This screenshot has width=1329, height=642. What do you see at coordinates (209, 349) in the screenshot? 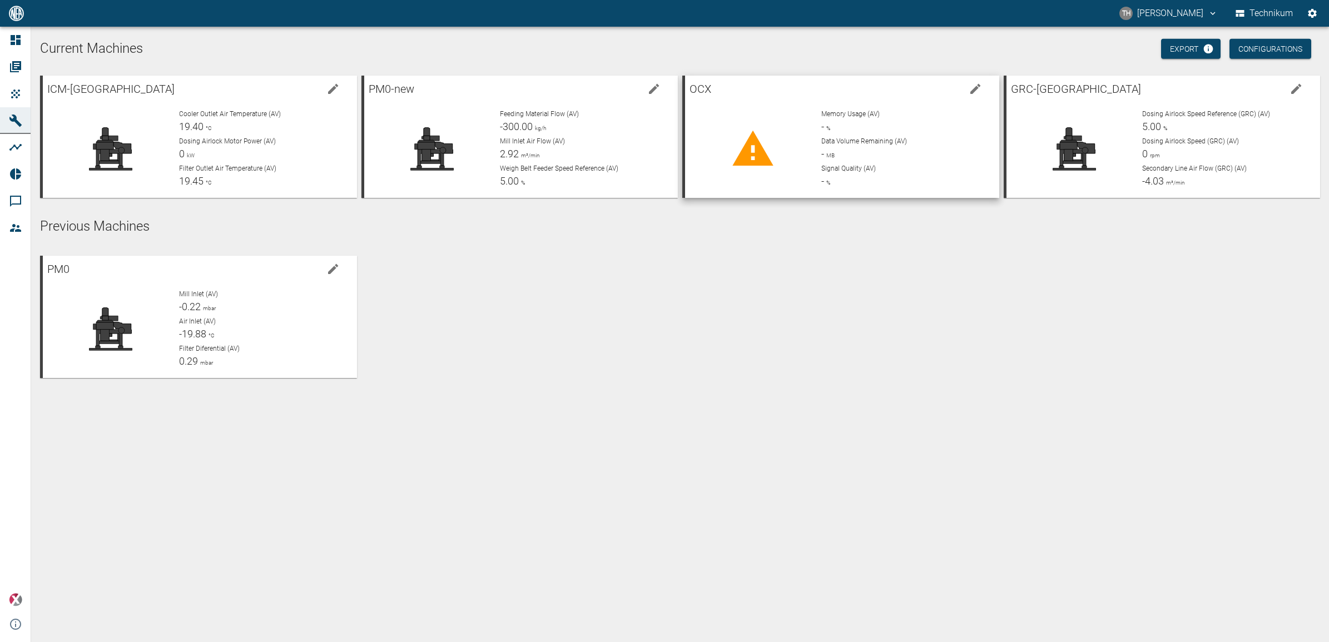
I see `span: Filter Diferential (AV)` at bounding box center [209, 349].